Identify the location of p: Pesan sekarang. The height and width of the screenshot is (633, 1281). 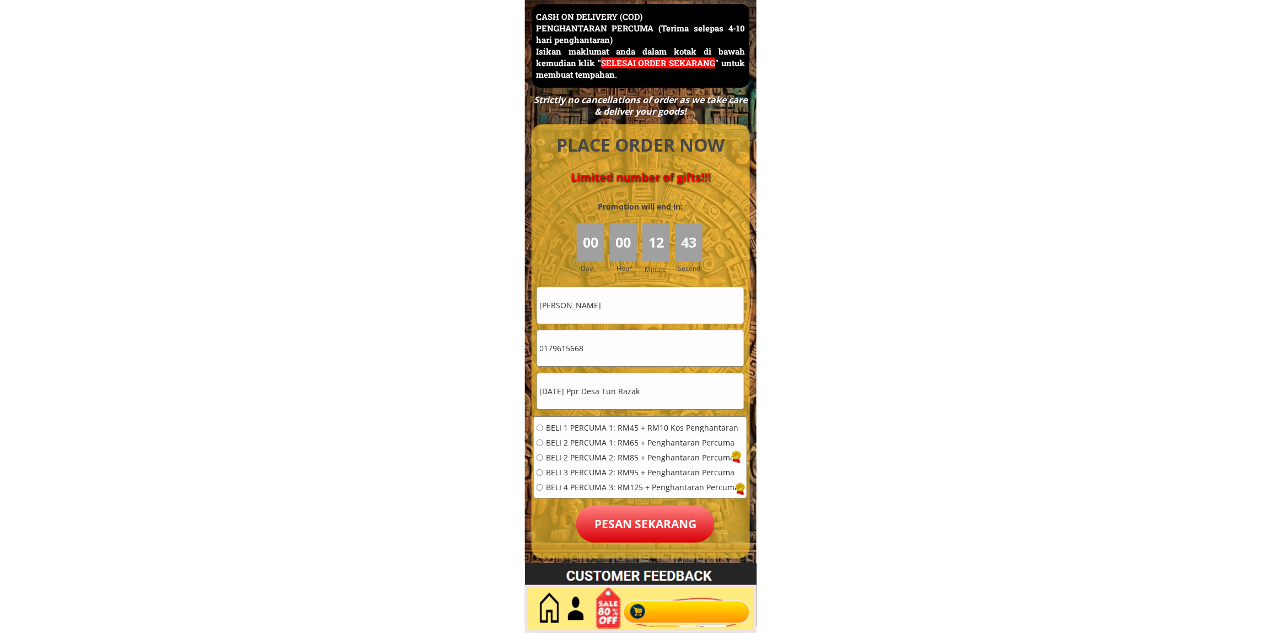
(645, 524).